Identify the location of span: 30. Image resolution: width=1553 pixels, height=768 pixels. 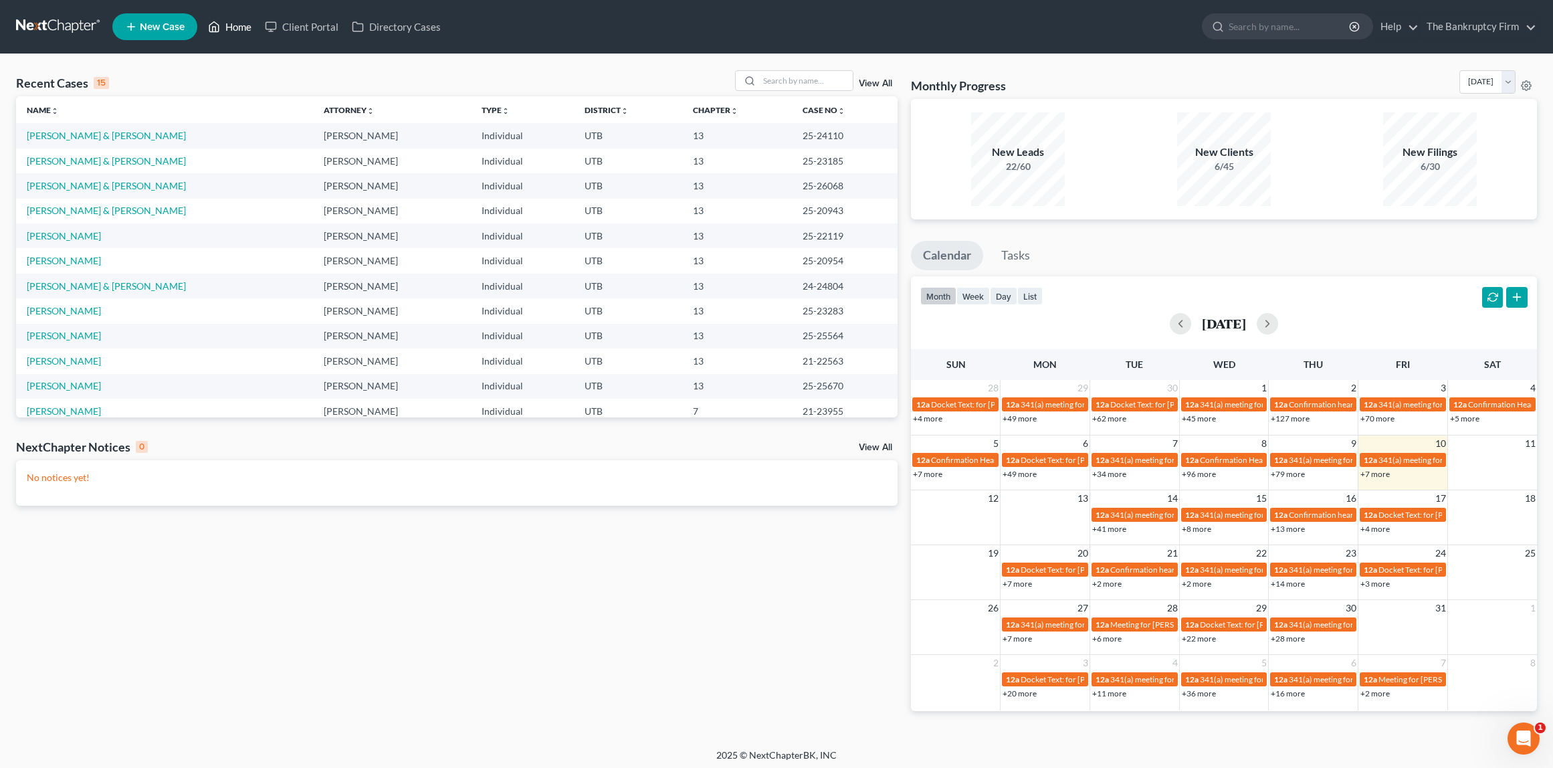
(1173, 388).